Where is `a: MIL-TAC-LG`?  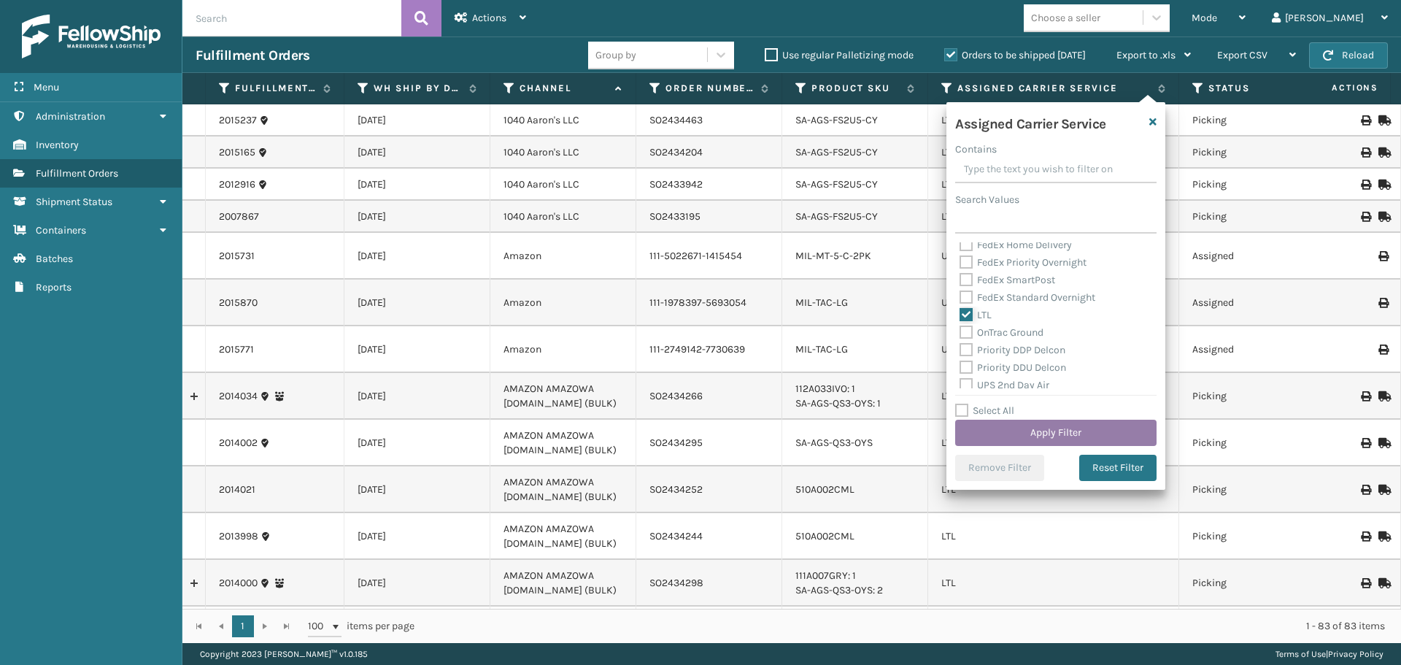 a: MIL-TAC-LG is located at coordinates (822, 302).